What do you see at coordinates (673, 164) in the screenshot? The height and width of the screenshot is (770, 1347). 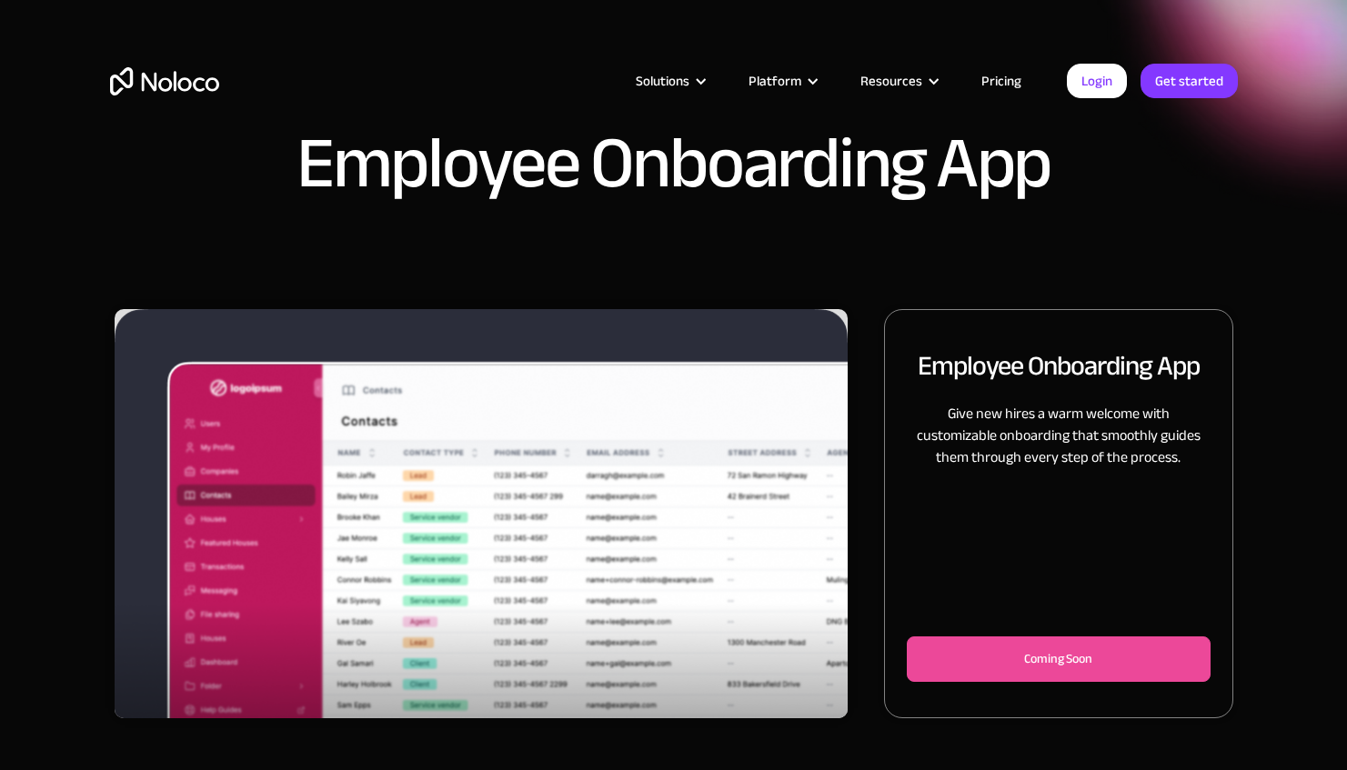 I see `h1: Employee Onboarding App` at bounding box center [673, 164].